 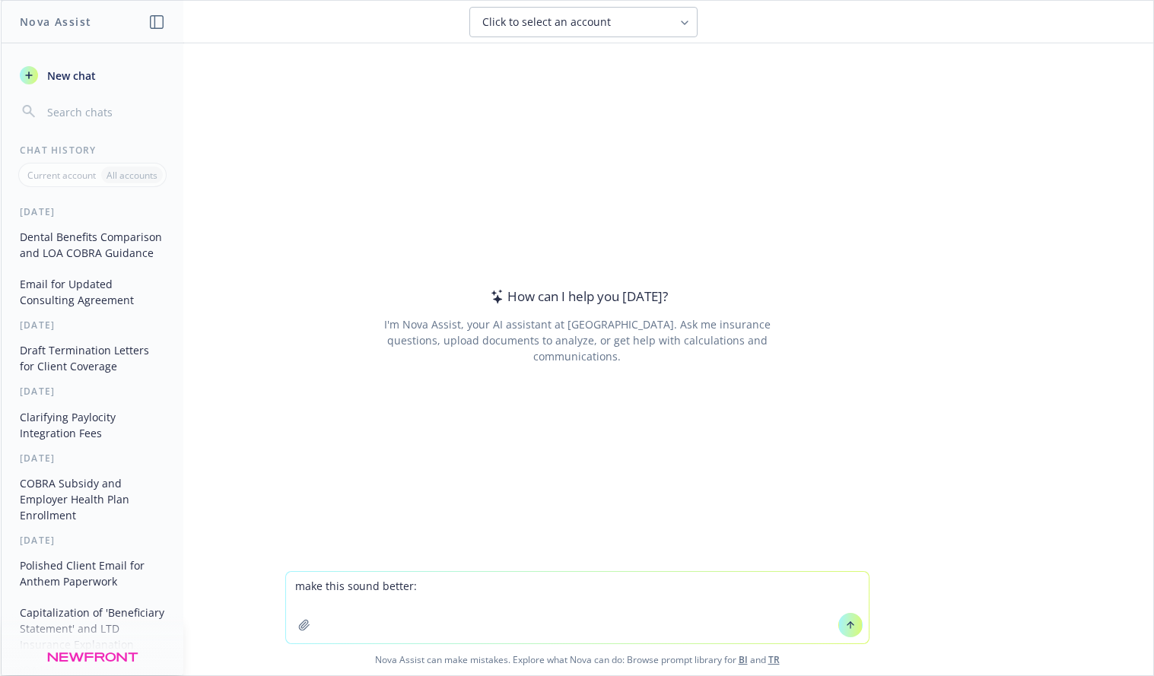 I want to click on p: All accounts, so click(x=132, y=175).